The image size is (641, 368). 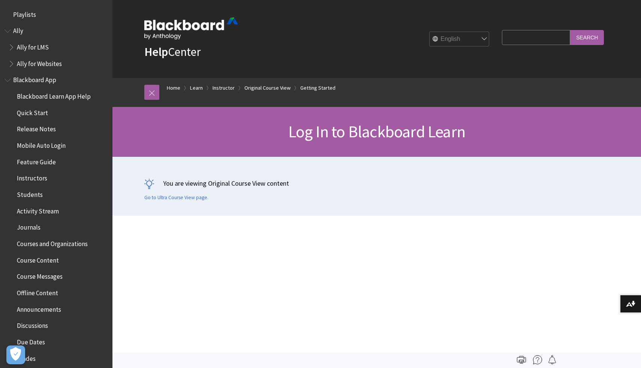 What do you see at coordinates (26, 357) in the screenshot?
I see `span: Grades` at bounding box center [26, 357].